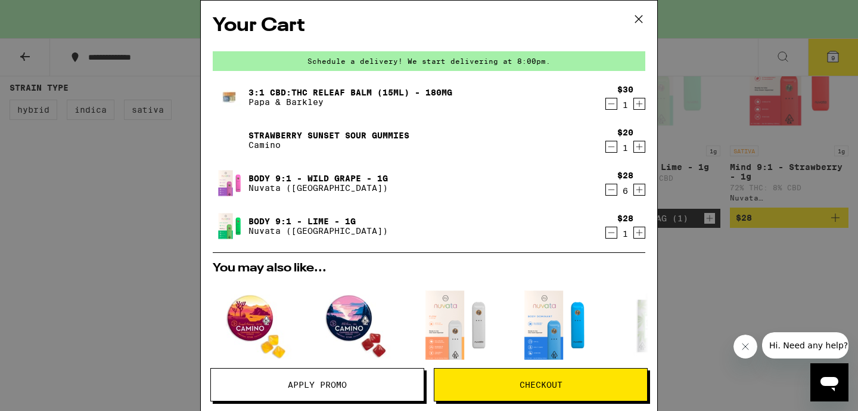 The width and height of the screenshot is (858, 411). What do you see at coordinates (317, 384) in the screenshot?
I see `button: Apply Promo` at bounding box center [317, 384].